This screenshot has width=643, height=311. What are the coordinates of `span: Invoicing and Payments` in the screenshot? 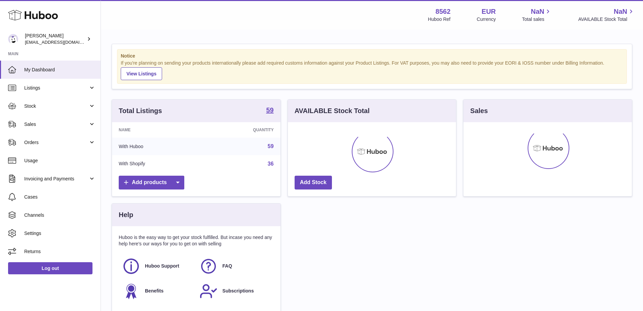 It's located at (56, 179).